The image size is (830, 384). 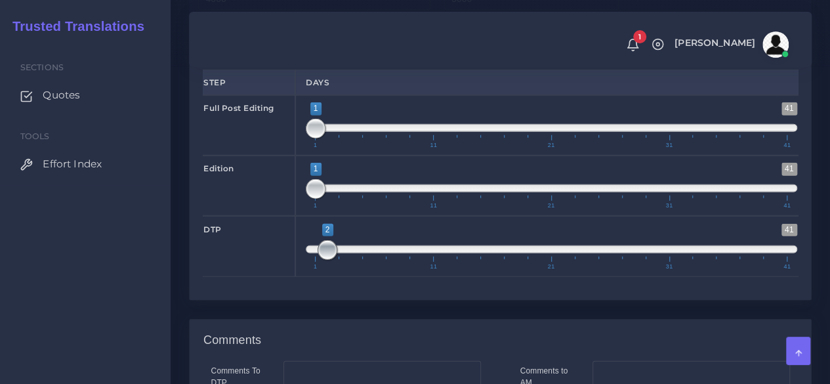 What do you see at coordinates (72, 164) in the screenshot?
I see `span: Effort Index` at bounding box center [72, 164].